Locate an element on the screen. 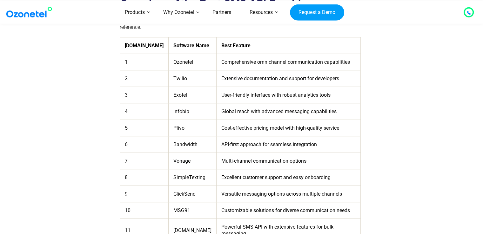  td: Multi-channel communication options is located at coordinates (288, 161).